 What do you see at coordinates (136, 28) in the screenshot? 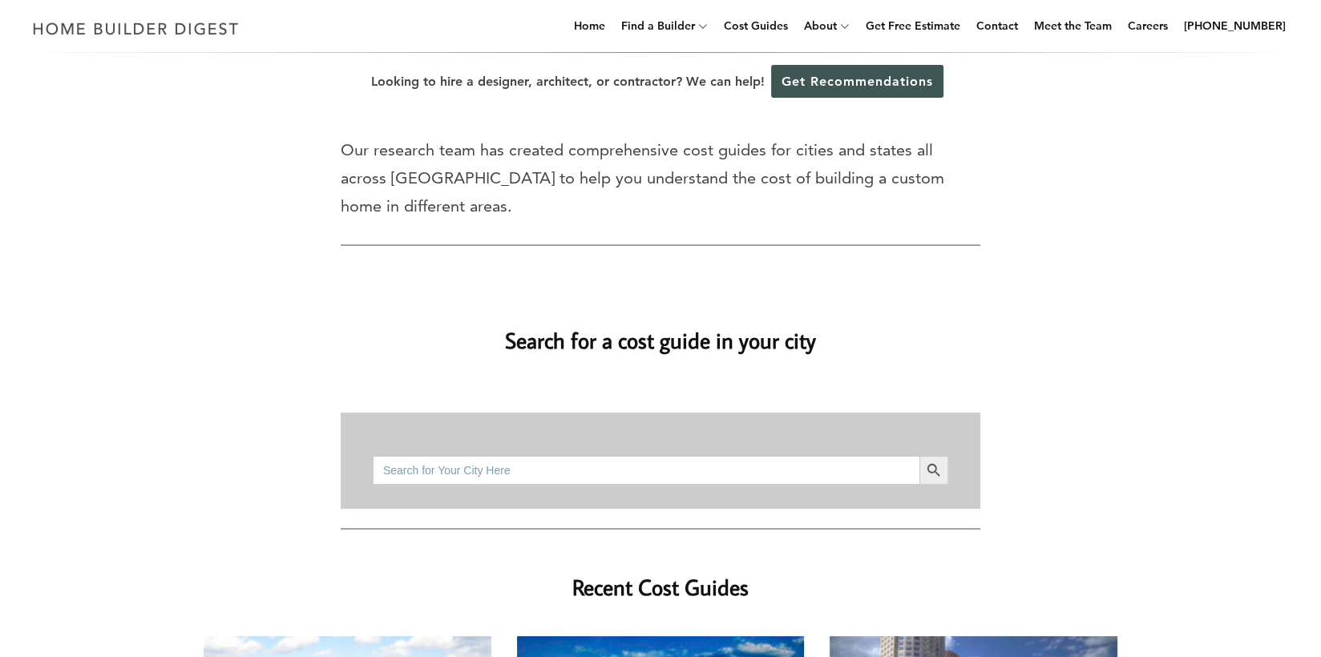
I see `img: Home Builder Digest` at bounding box center [136, 28].